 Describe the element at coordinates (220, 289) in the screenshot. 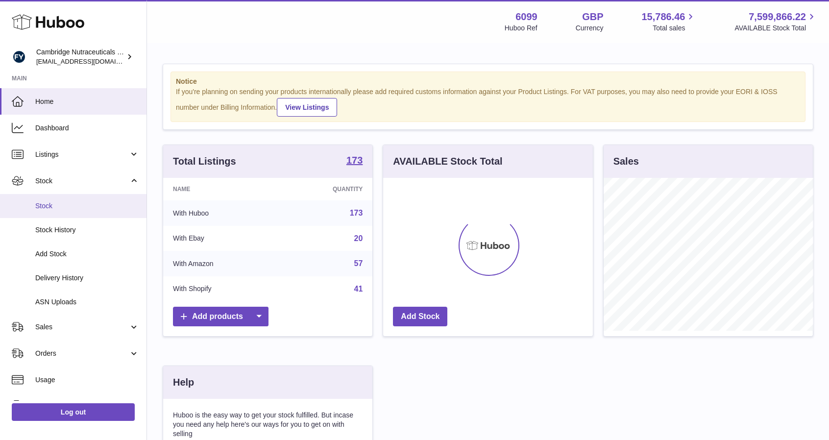

I see `td: With Shopify` at that location.